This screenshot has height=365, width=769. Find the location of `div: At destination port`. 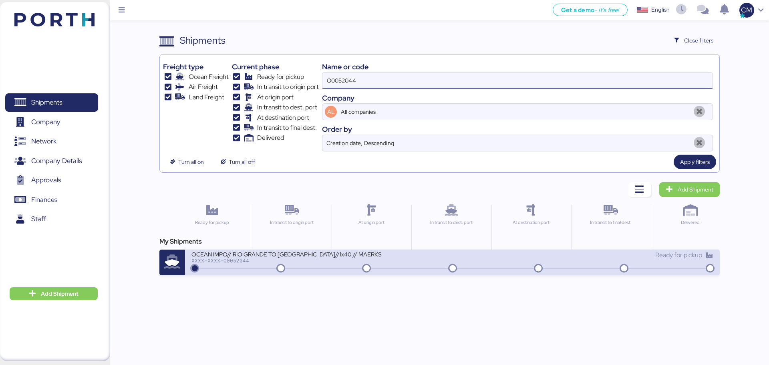

div: At destination port is located at coordinates (531, 222).